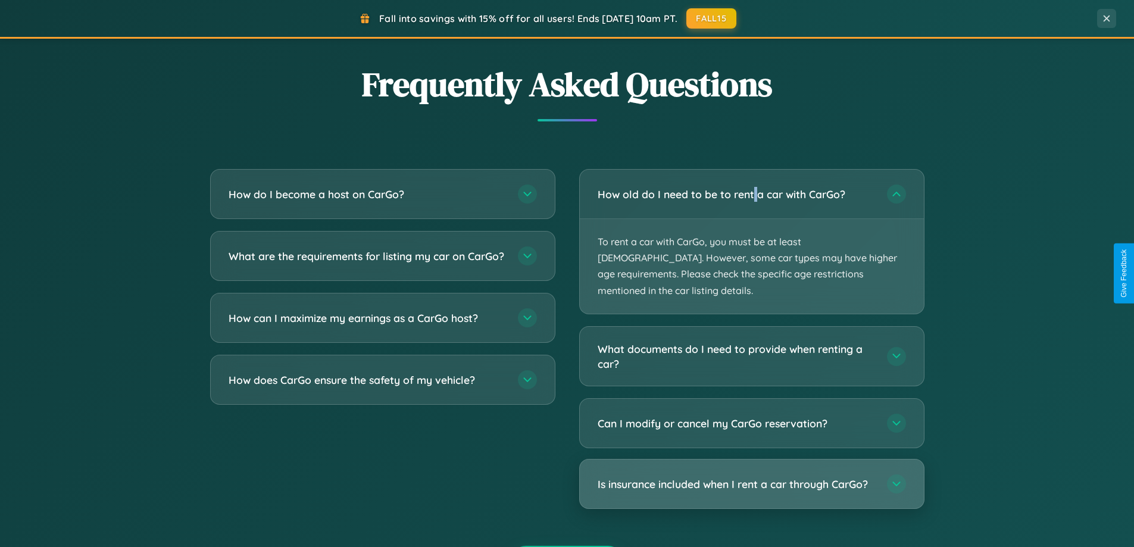 Image resolution: width=1134 pixels, height=547 pixels. Describe the element at coordinates (367, 318) in the screenshot. I see `h3: How can I maximize my earnings as a CarGo host?` at that location.